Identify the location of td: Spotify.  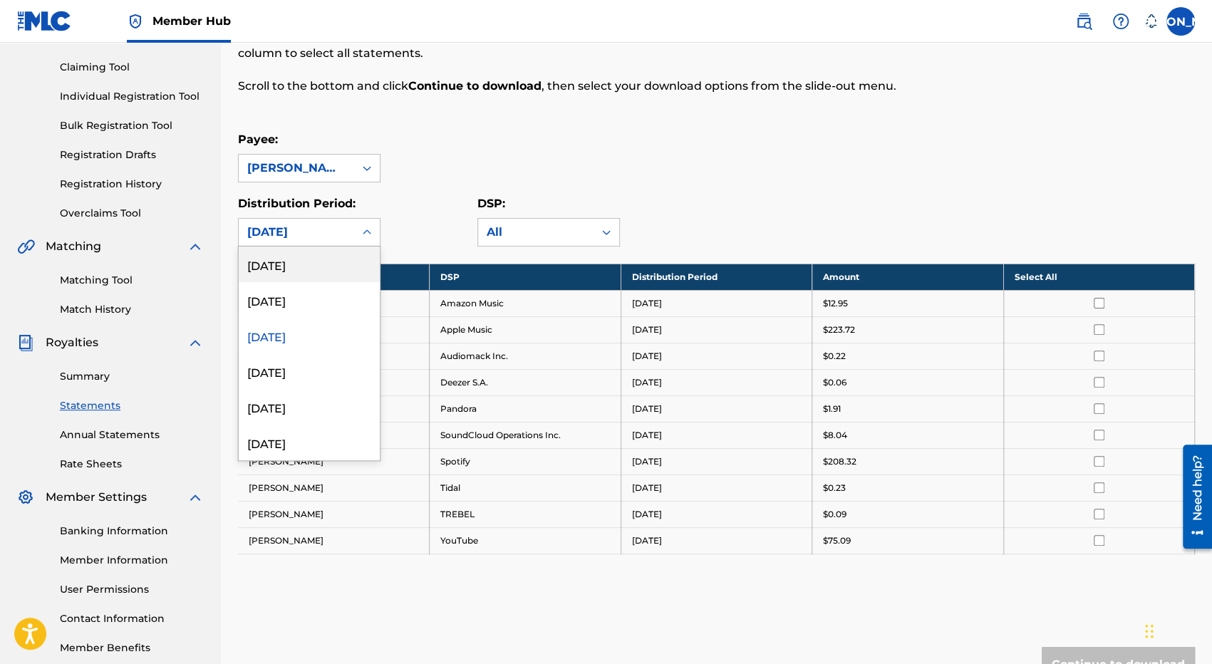
(525, 461).